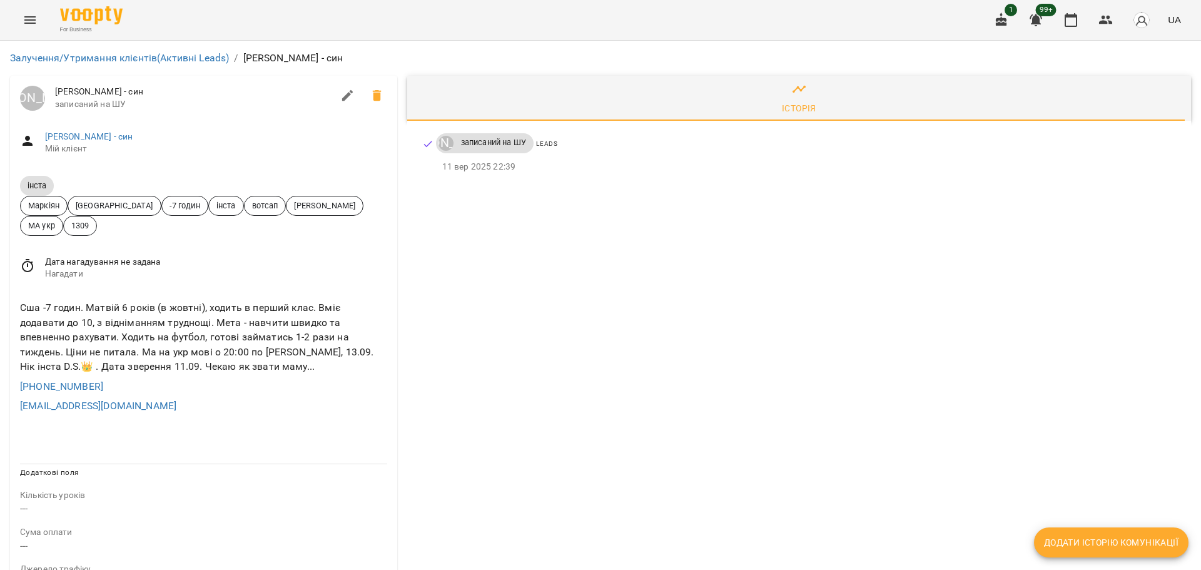  I want to click on p: 11 вер 2025 22:39, so click(806, 167).